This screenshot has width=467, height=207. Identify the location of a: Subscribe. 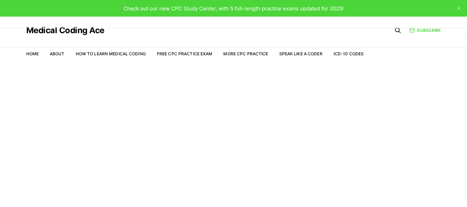
(425, 30).